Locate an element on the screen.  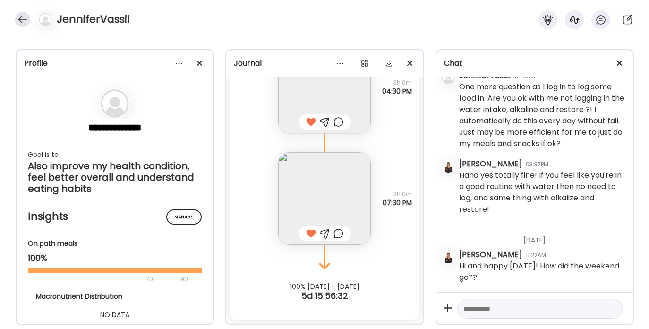
div: Macronutrient Distribution is located at coordinates (115, 296).